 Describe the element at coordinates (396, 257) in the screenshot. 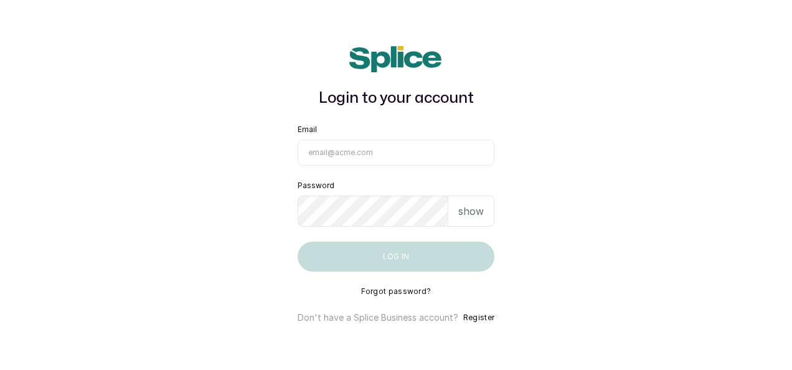

I see `button: Log in` at that location.